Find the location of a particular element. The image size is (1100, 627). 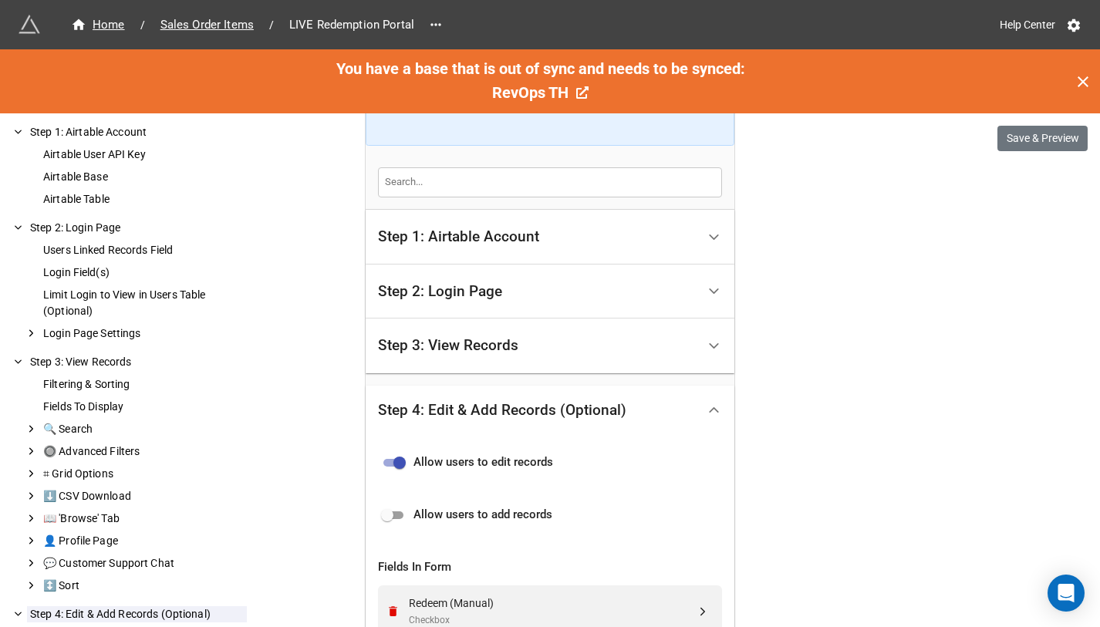

div: 👤 Profile Page is located at coordinates (143, 541).